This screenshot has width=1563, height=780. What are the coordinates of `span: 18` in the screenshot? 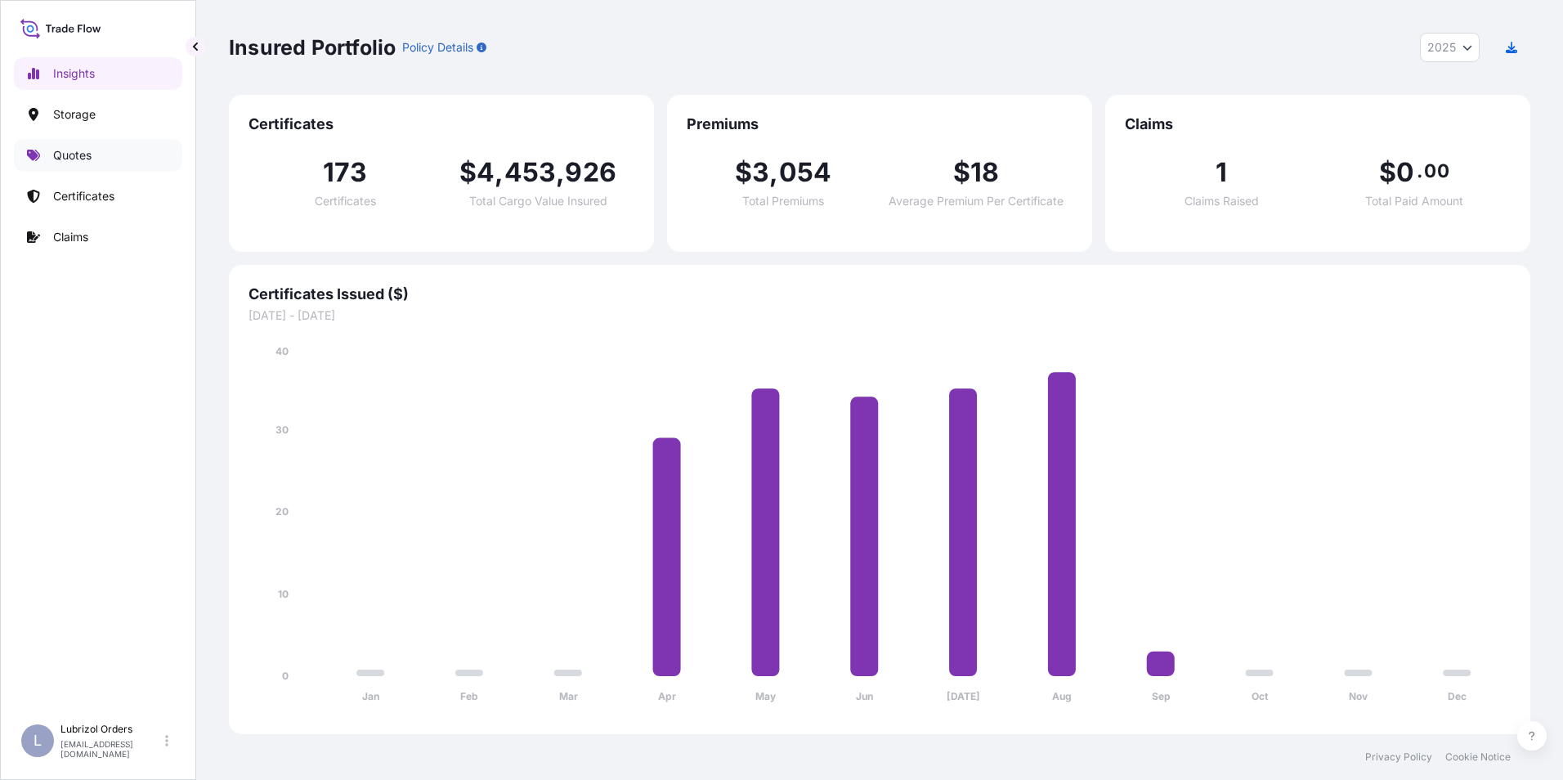 It's located at (984, 172).